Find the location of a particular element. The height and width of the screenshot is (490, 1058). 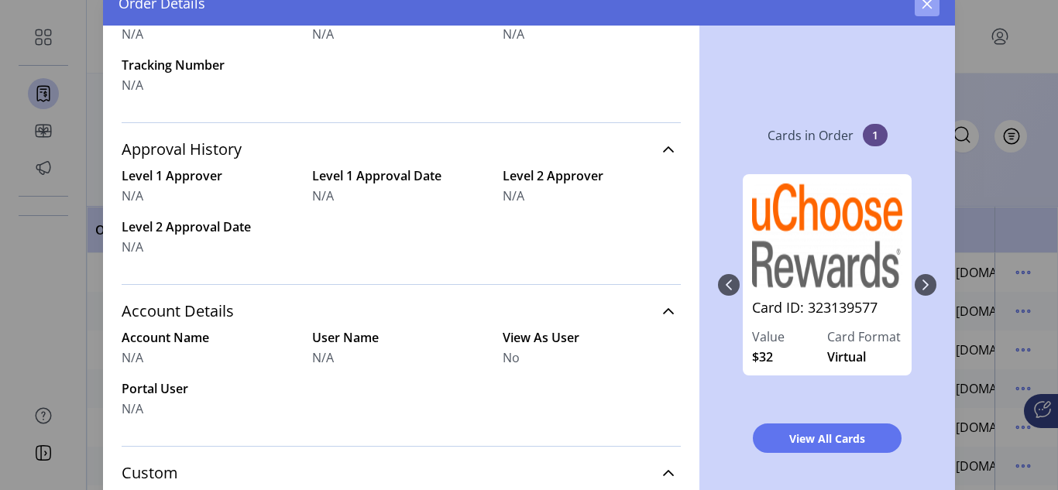

label: Level 2 Approver is located at coordinates (592, 176).